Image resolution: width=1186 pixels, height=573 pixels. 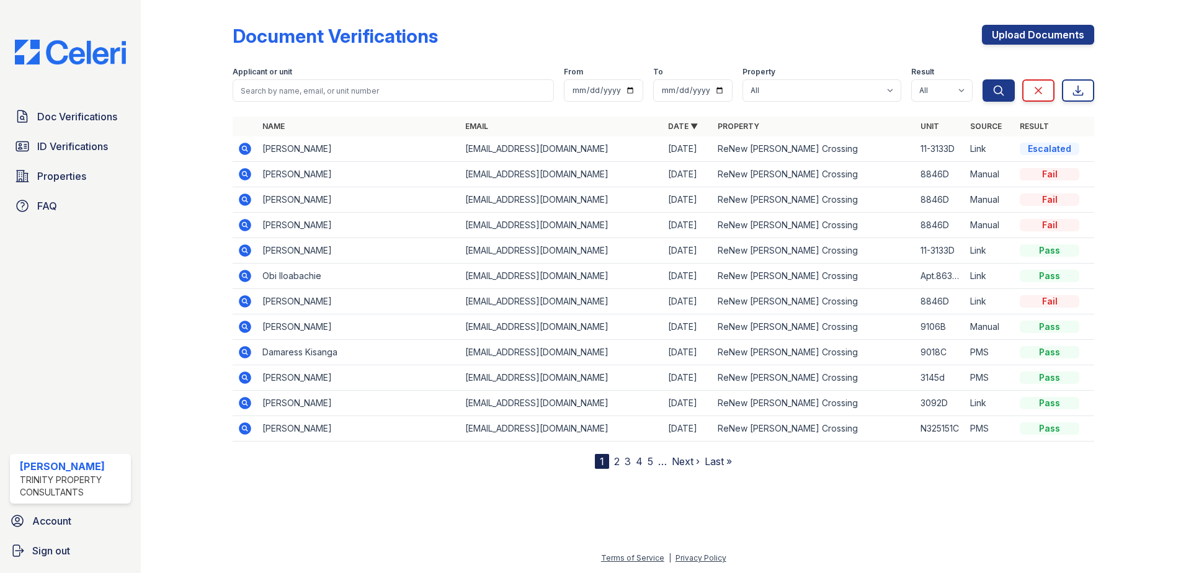 I want to click on label: Result, so click(x=922, y=72).